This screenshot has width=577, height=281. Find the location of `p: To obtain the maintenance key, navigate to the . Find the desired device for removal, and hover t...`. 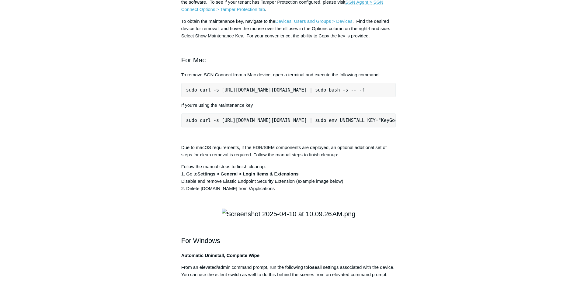

p: To obtain the maintenance key, navigate to the . Find the desired device for removal, and hover t... is located at coordinates (289, 29).